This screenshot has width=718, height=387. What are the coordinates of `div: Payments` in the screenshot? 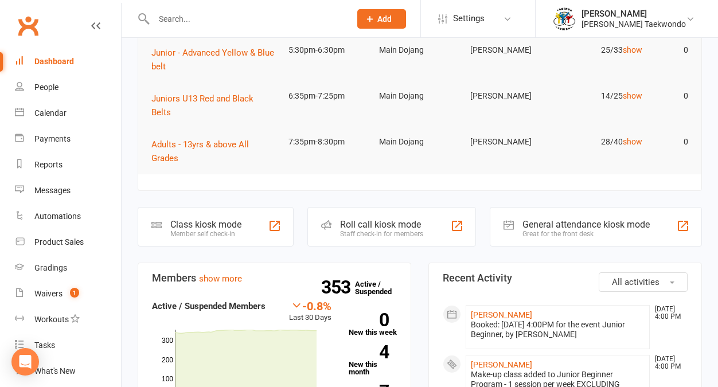 It's located at (52, 139).